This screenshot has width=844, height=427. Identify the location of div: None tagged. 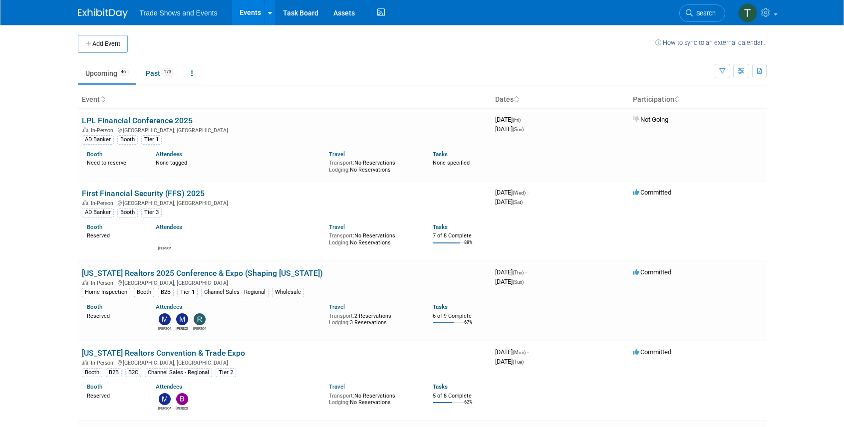
(239, 162).